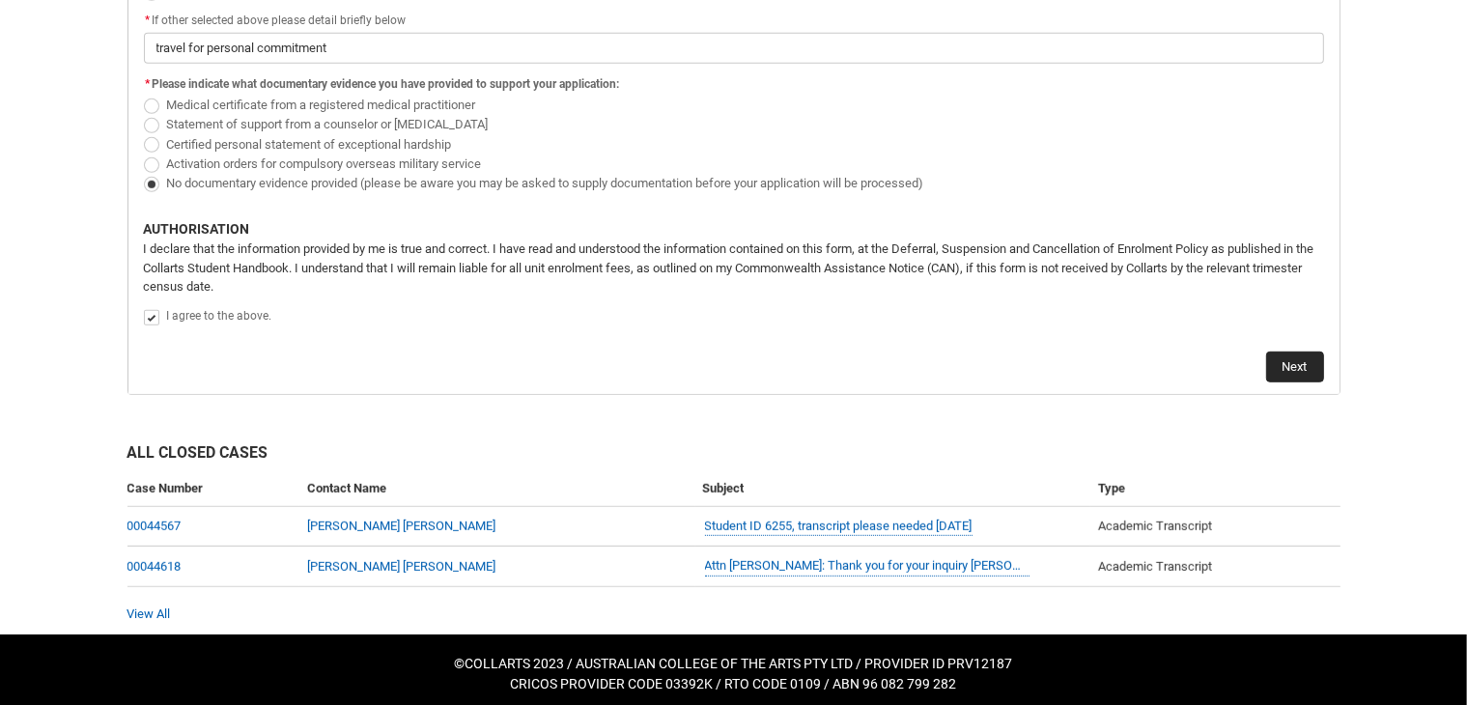 This screenshot has height=705, width=1467. Describe the element at coordinates (155, 525) in the screenshot. I see `a: 00044567` at that location.